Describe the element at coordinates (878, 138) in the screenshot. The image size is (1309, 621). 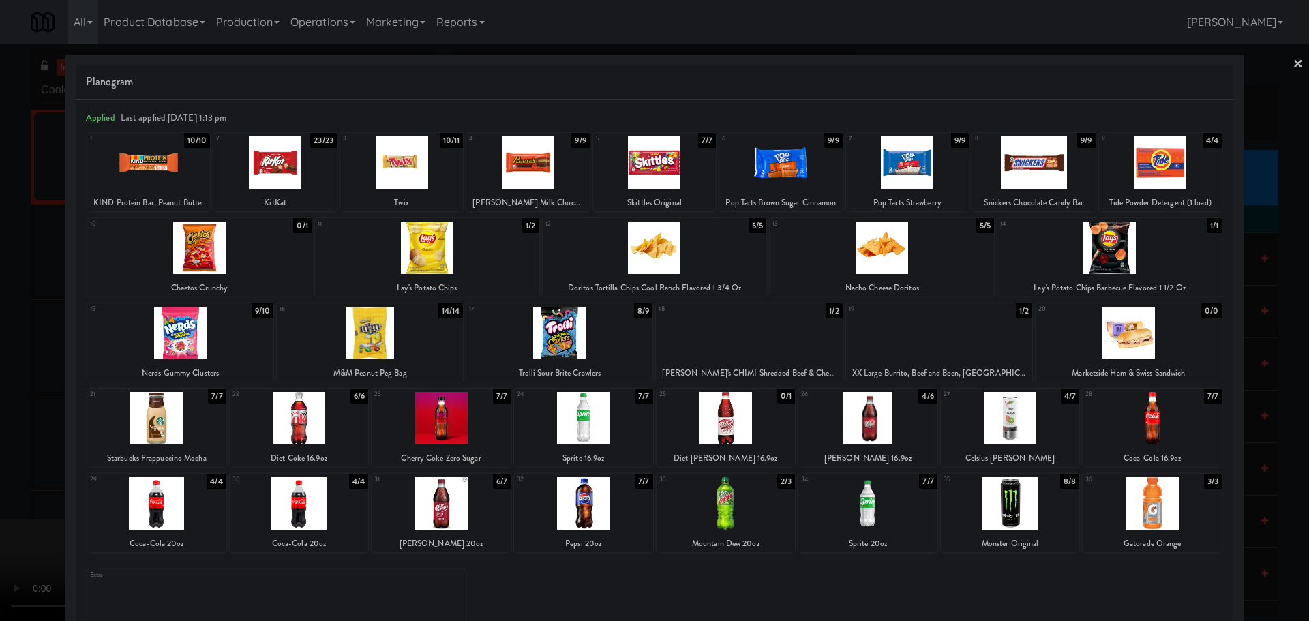
I see `div: 7` at that location.